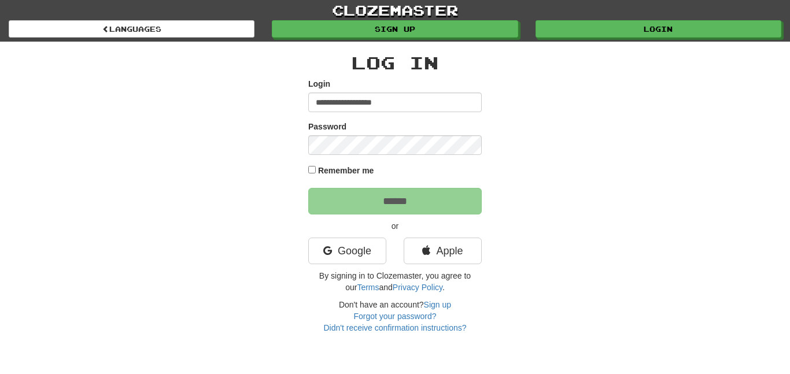  Describe the element at coordinates (327, 127) in the screenshot. I see `label: Password` at that location.